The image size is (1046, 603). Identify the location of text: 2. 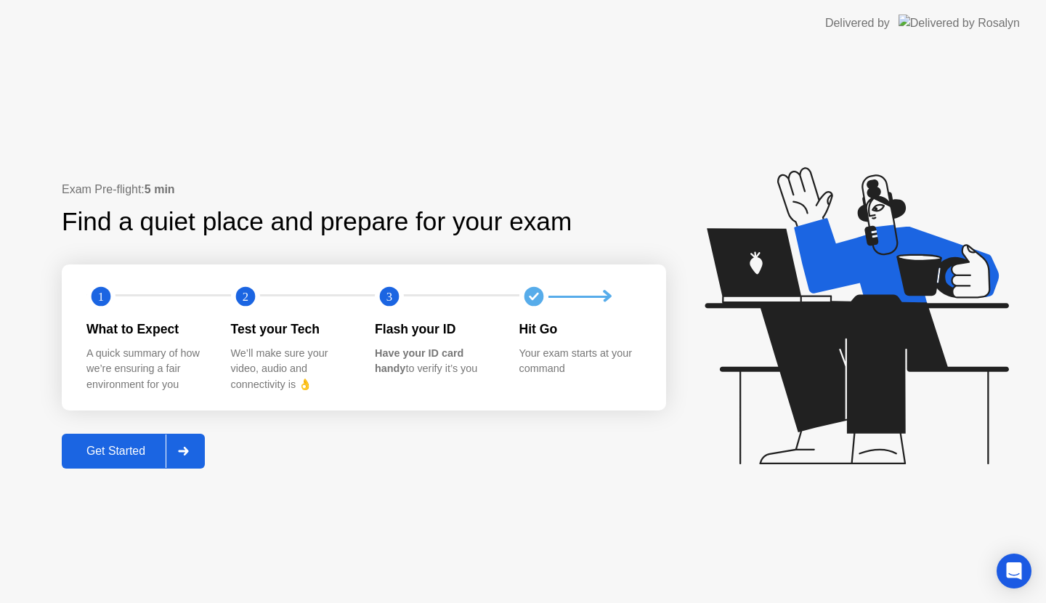
(245, 296).